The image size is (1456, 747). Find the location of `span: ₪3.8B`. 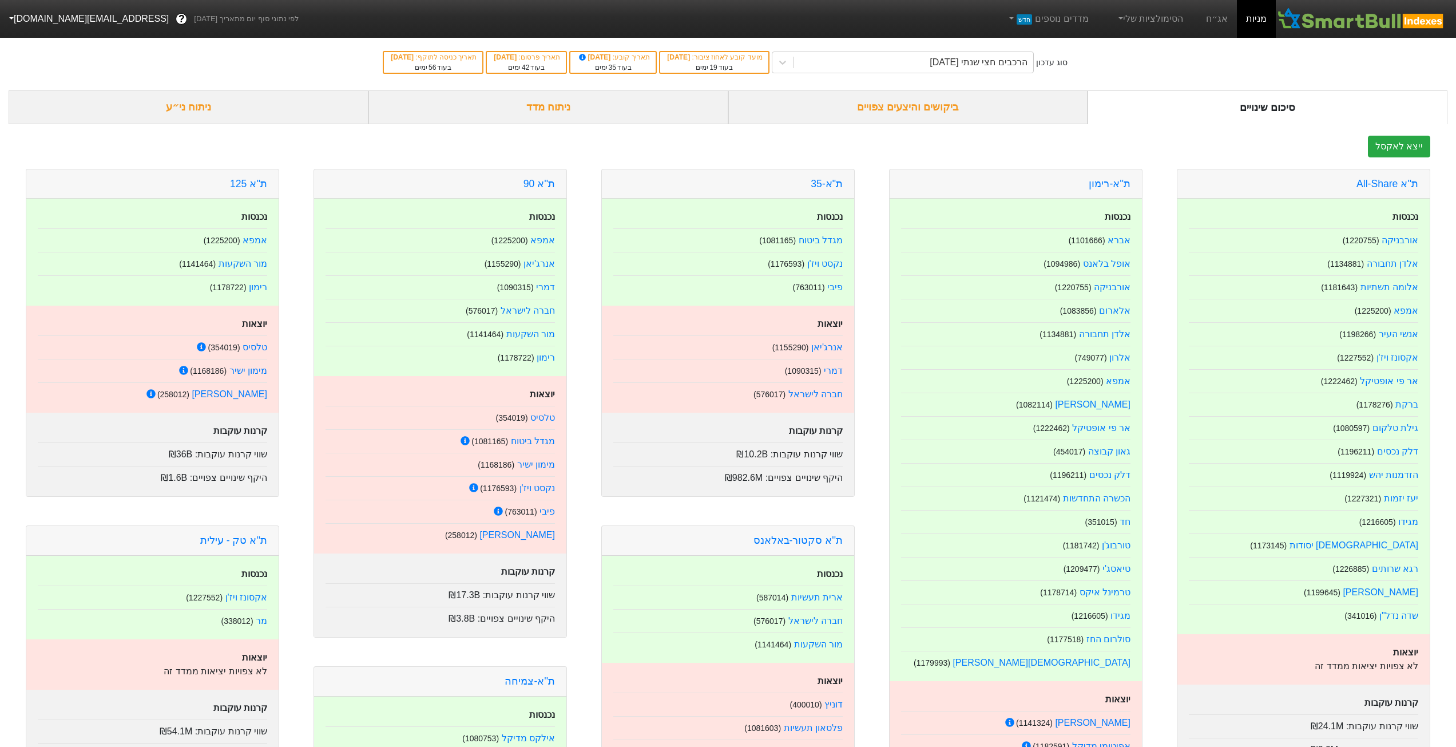

span: ₪3.8B is located at coordinates (462, 618).